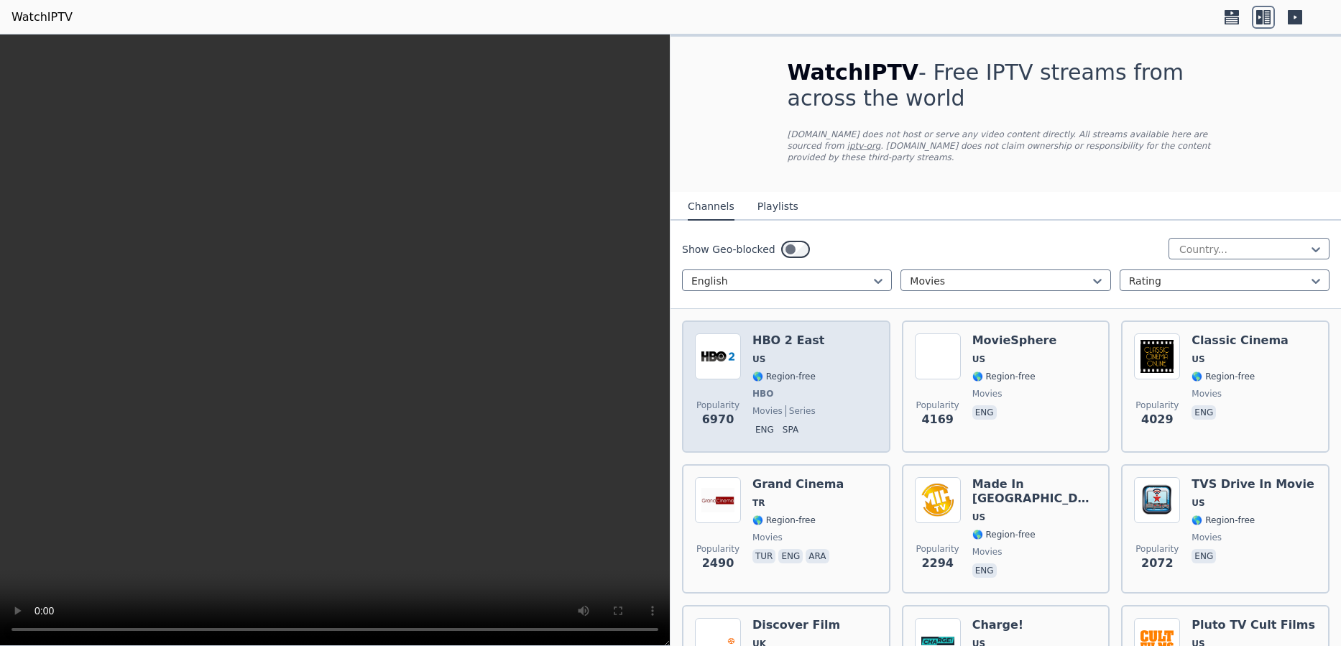  What do you see at coordinates (796, 625) in the screenshot?
I see `h6: Discover Film` at bounding box center [796, 625].